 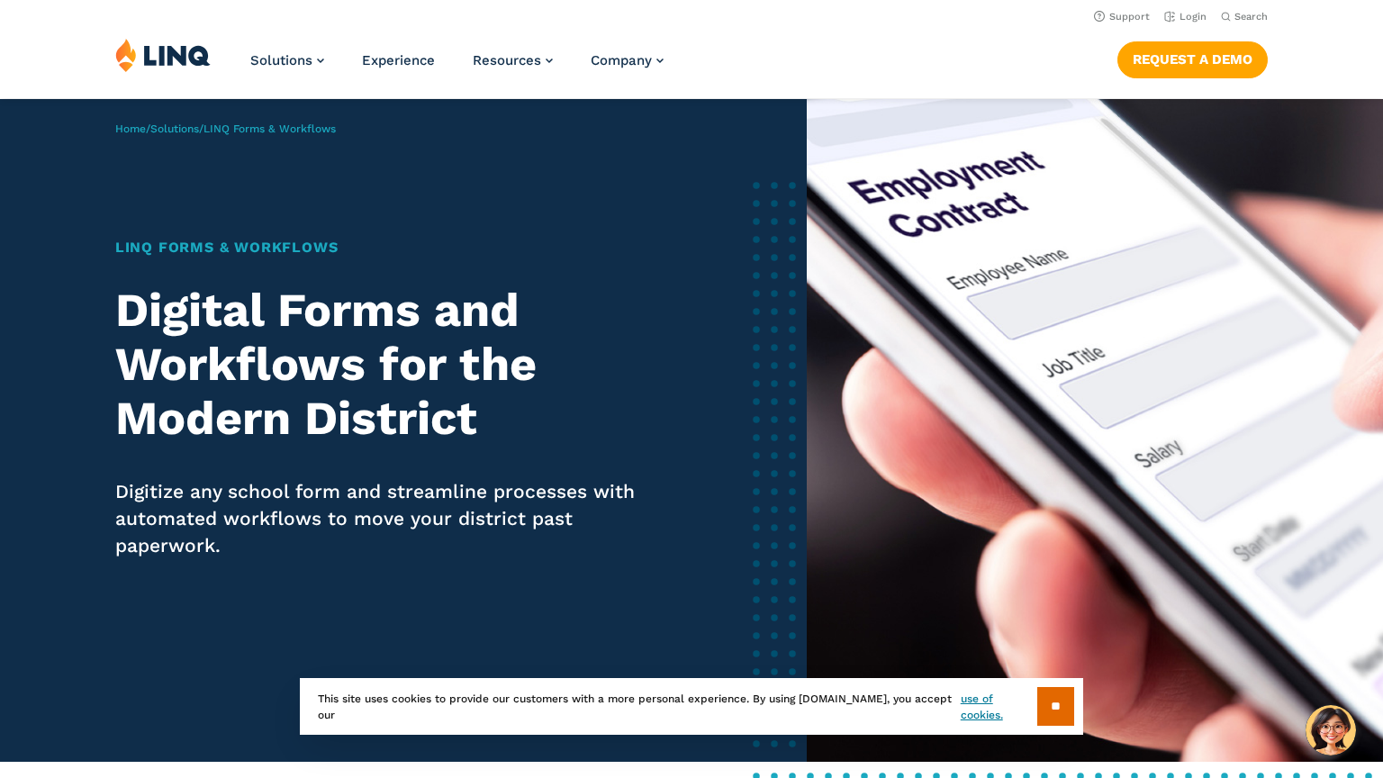 I want to click on span: Company, so click(x=621, y=60).